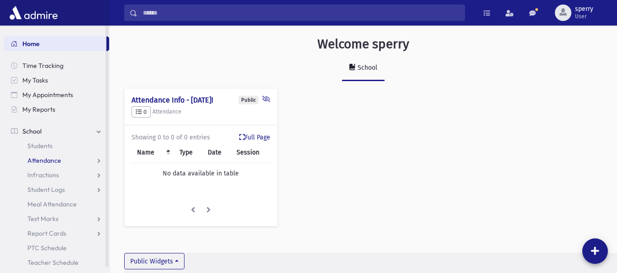 The width and height of the screenshot is (617, 273). What do you see at coordinates (141, 112) in the screenshot?
I see `span: 0` at bounding box center [141, 112].